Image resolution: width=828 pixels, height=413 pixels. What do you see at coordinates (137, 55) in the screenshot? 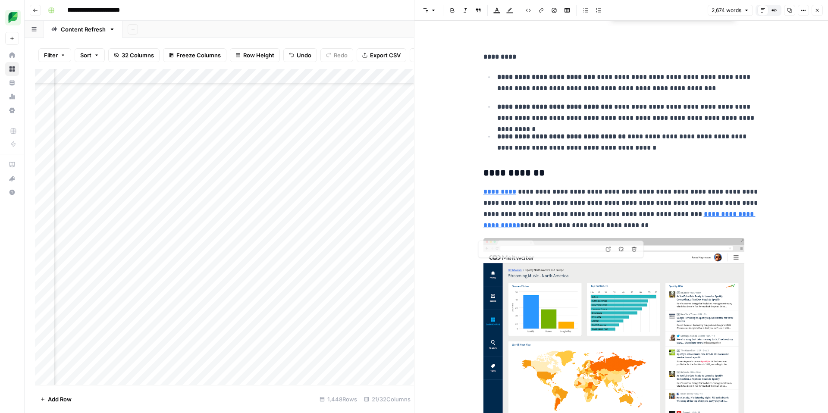
I see `span: 32 Columns` at bounding box center [137, 55].